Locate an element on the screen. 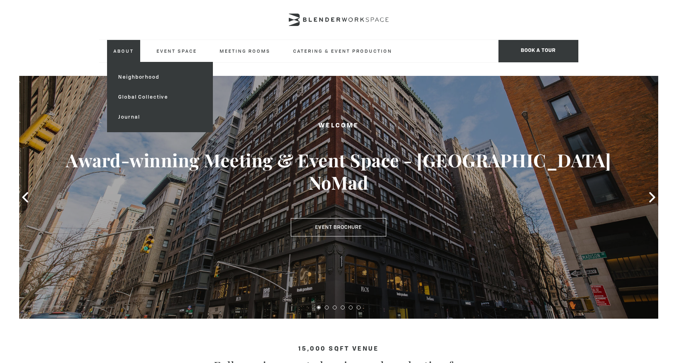 Image resolution: width=677 pixels, height=363 pixels. div: Chat Widget is located at coordinates (657, 344).